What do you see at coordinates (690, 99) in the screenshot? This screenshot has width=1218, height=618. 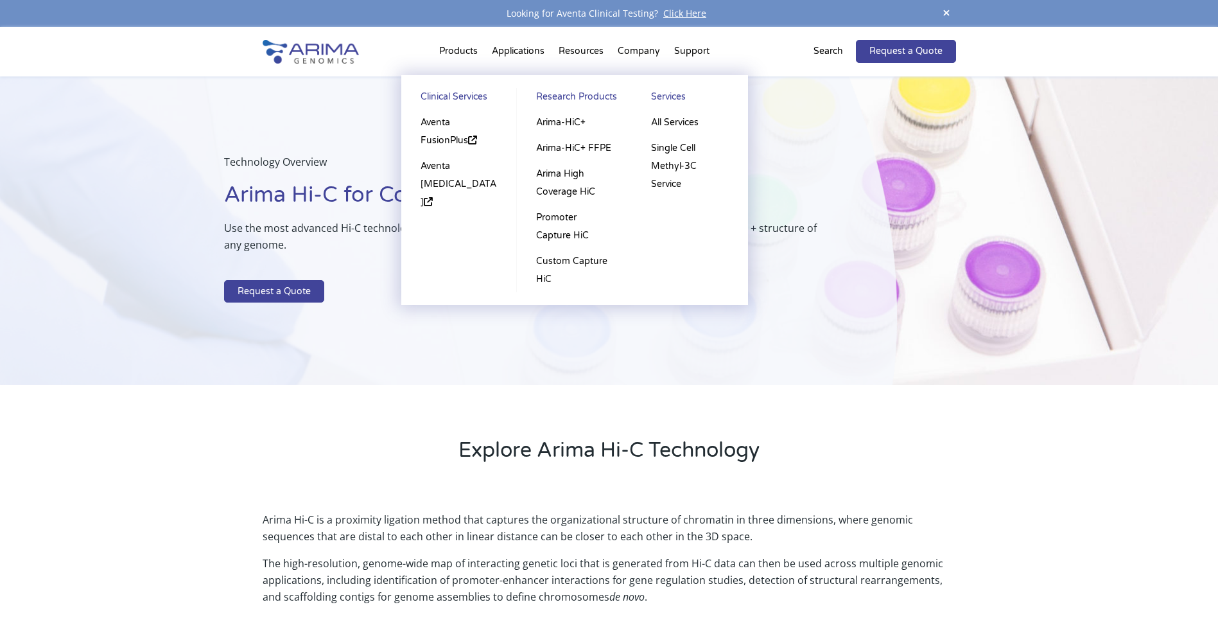 I see `a: Services` at bounding box center [690, 99].